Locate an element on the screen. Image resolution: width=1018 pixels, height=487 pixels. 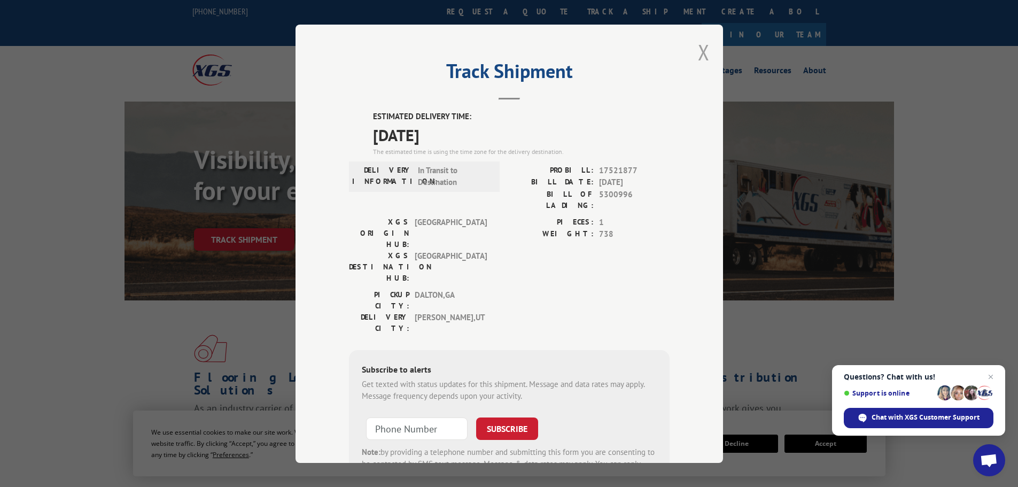
span: Chat with XGS Customer Support is located at coordinates (925, 417).